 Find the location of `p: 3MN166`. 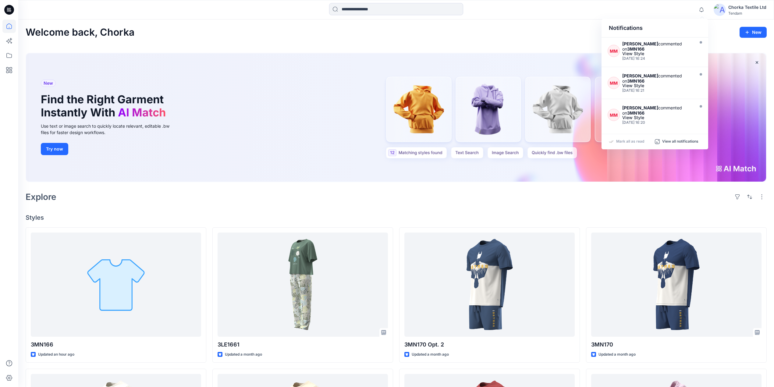

p: 3MN166 is located at coordinates (116, 345).